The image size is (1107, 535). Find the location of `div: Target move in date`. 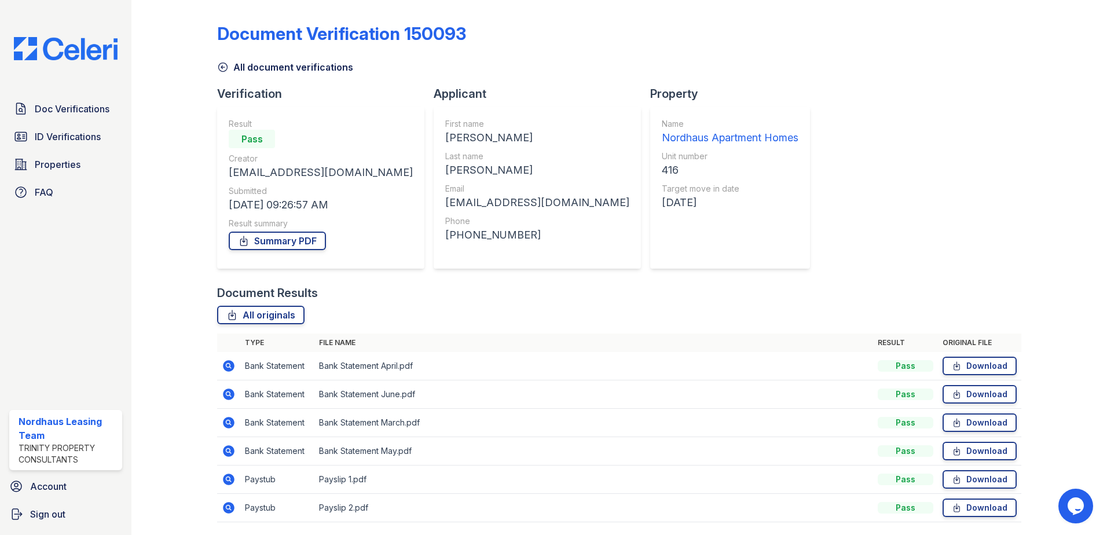

div: Target move in date is located at coordinates (730, 189).